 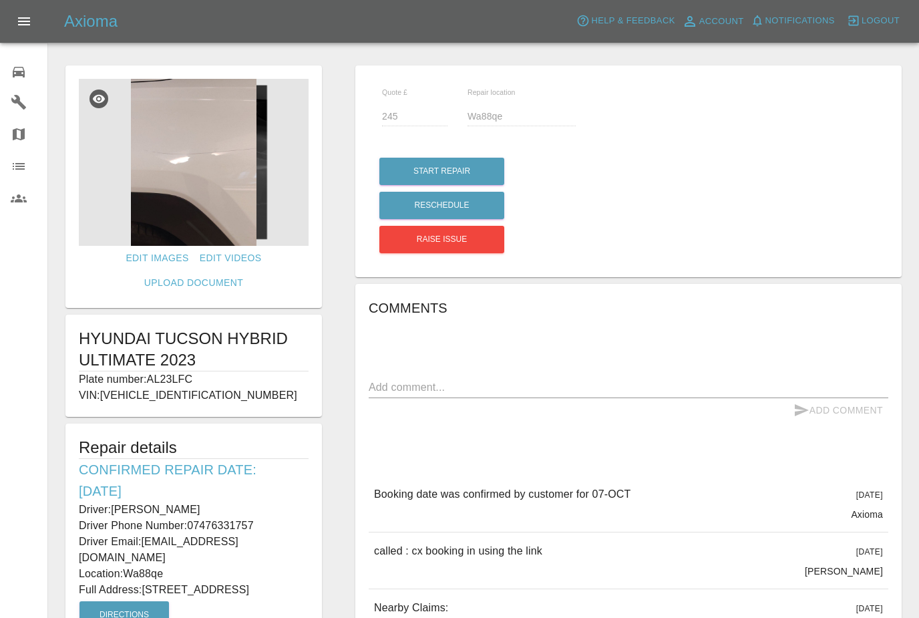 I want to click on h1: HYUNDAI TUCSON HYBRID ULTIMATE 2023, so click(x=194, y=349).